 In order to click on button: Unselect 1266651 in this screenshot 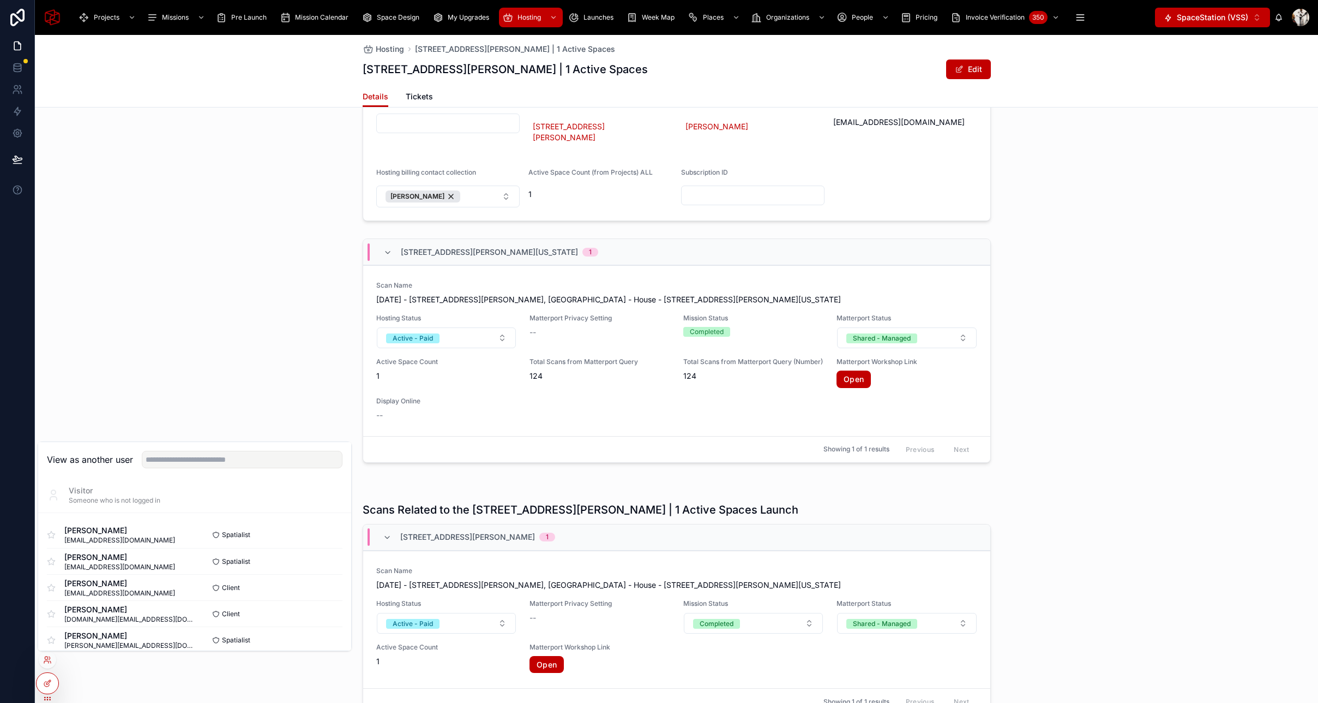, I will do `click(423, 196)`.